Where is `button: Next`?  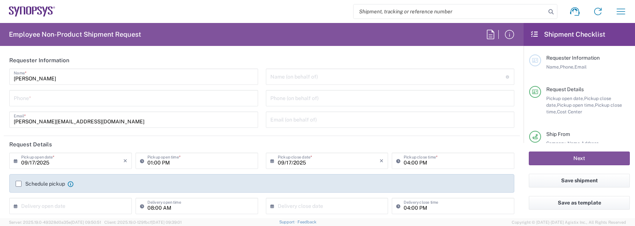
button: Next is located at coordinates (579, 159).